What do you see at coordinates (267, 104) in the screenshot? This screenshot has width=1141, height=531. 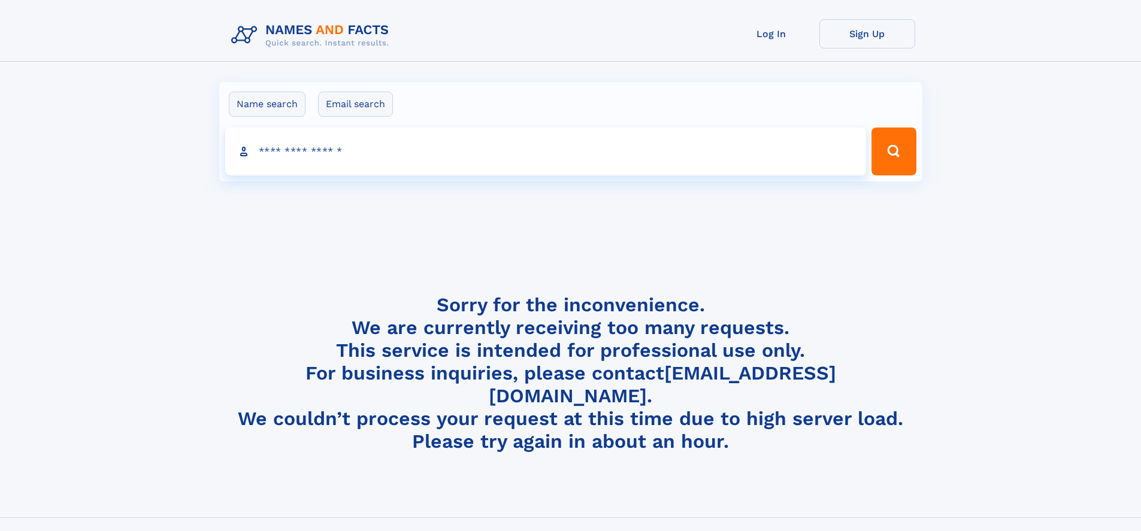 I see `label: Name search` at bounding box center [267, 104].